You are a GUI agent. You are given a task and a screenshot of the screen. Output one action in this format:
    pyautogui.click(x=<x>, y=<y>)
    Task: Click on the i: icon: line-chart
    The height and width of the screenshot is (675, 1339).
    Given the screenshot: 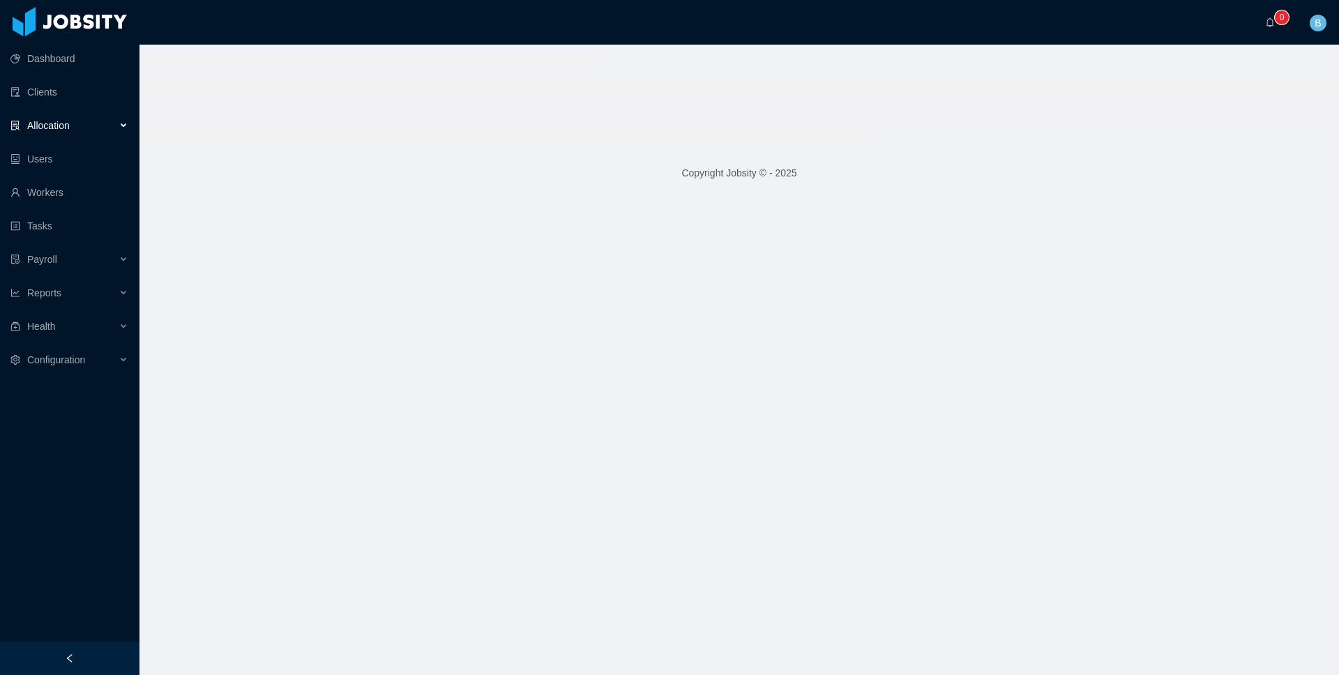 What is the action you would take?
    pyautogui.click(x=15, y=293)
    